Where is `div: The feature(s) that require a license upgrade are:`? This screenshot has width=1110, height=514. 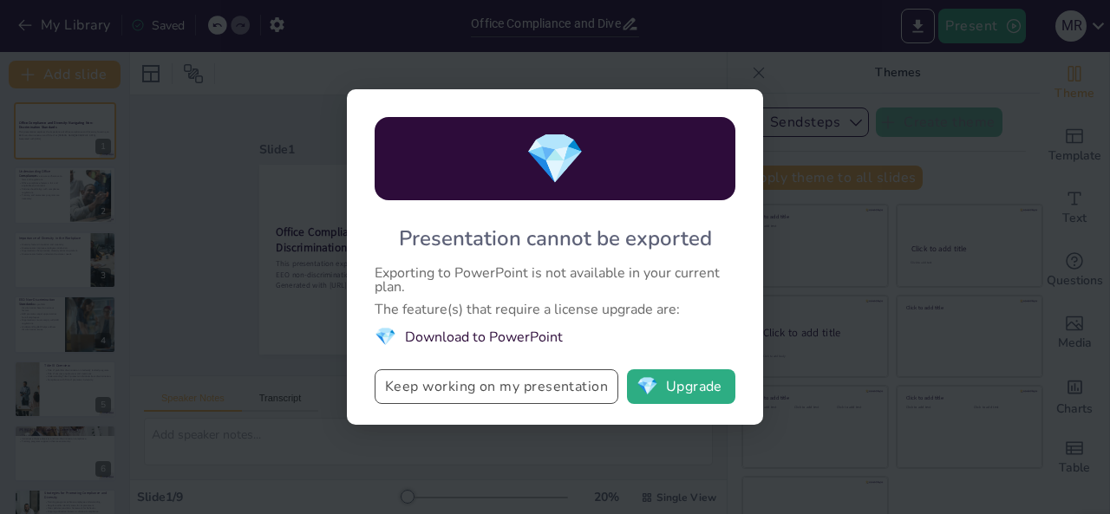 div: The feature(s) that require a license upgrade are: is located at coordinates (555, 310).